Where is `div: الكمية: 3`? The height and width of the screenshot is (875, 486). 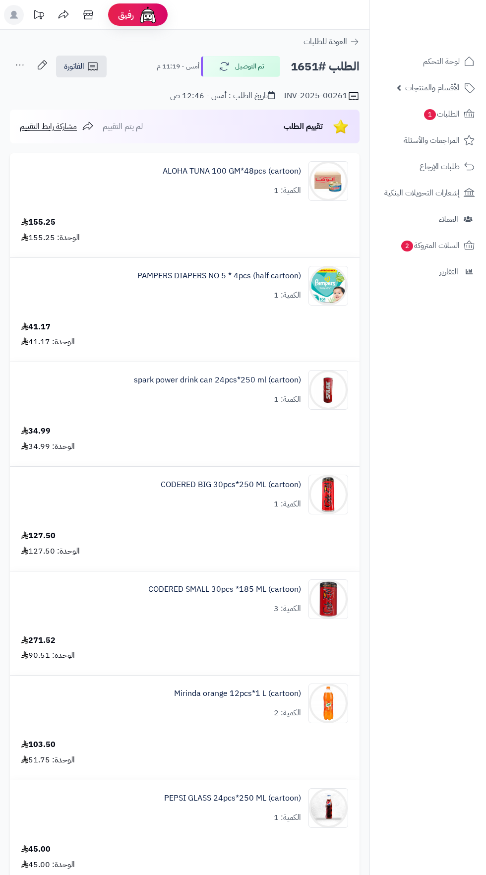 div: الكمية: 3 is located at coordinates (287, 608).